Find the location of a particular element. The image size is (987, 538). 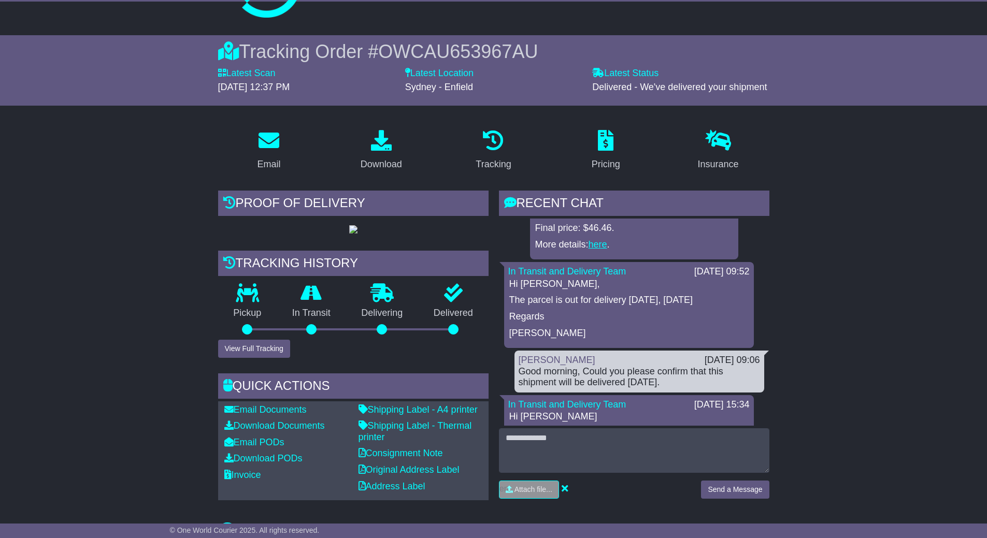

a: Invoice is located at coordinates (242, 475).